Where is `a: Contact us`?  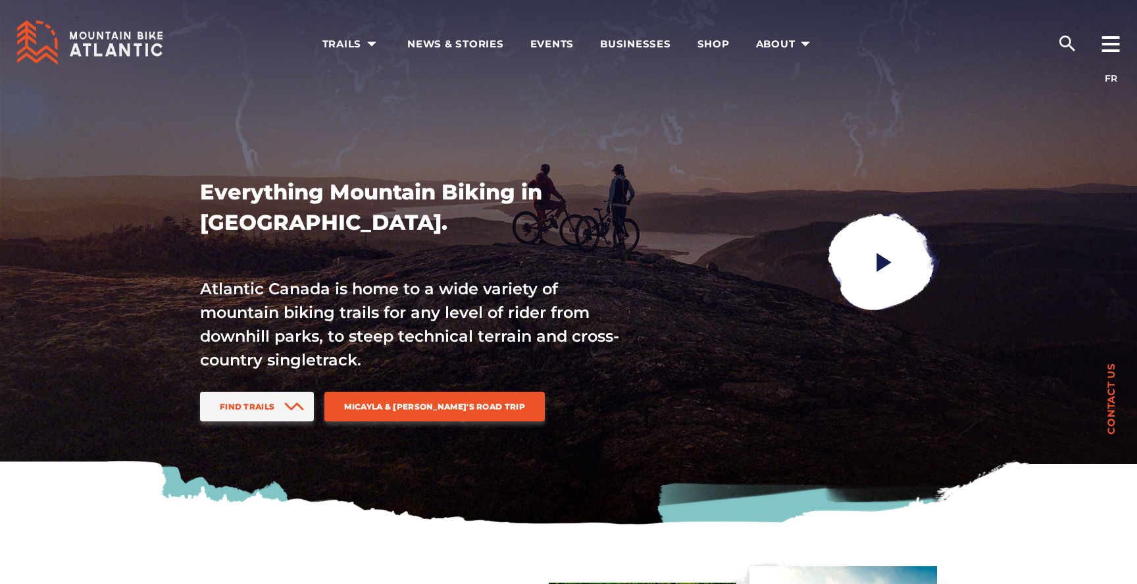 a: Contact us is located at coordinates (1110, 398).